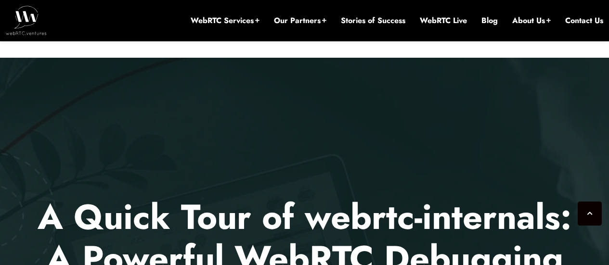 Image resolution: width=609 pixels, height=265 pixels. I want to click on img: WebRTC.ventures, so click(26, 20).